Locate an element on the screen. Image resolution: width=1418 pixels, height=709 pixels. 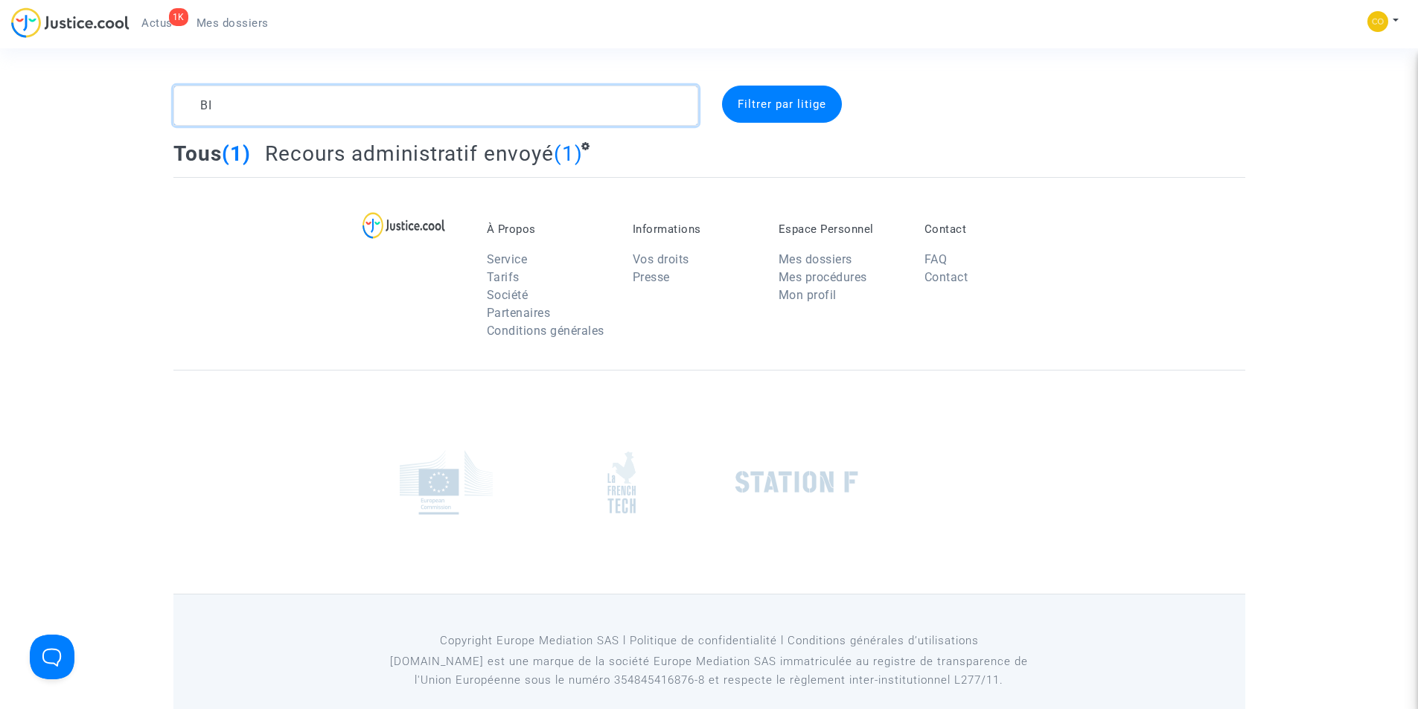
a: Société is located at coordinates (508, 295).